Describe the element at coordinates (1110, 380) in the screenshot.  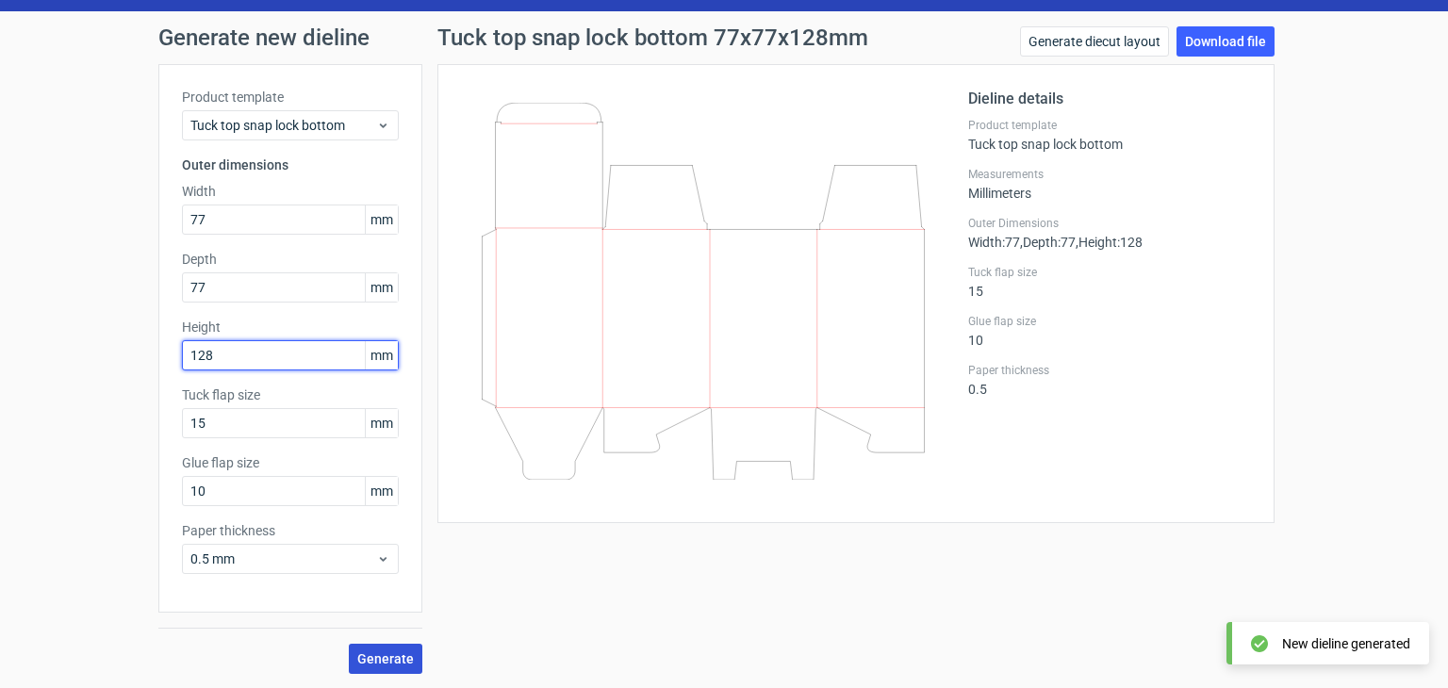
I see `div: 0.5` at that location.